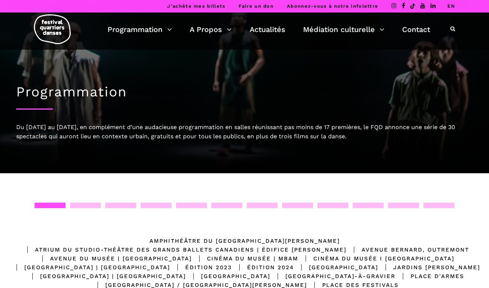  I want to click on div: Avenue Bernard, Outremont, so click(408, 250).